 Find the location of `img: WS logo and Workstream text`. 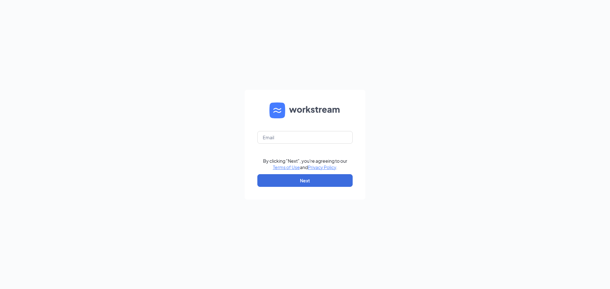

img: WS logo and Workstream text is located at coordinates (305, 111).